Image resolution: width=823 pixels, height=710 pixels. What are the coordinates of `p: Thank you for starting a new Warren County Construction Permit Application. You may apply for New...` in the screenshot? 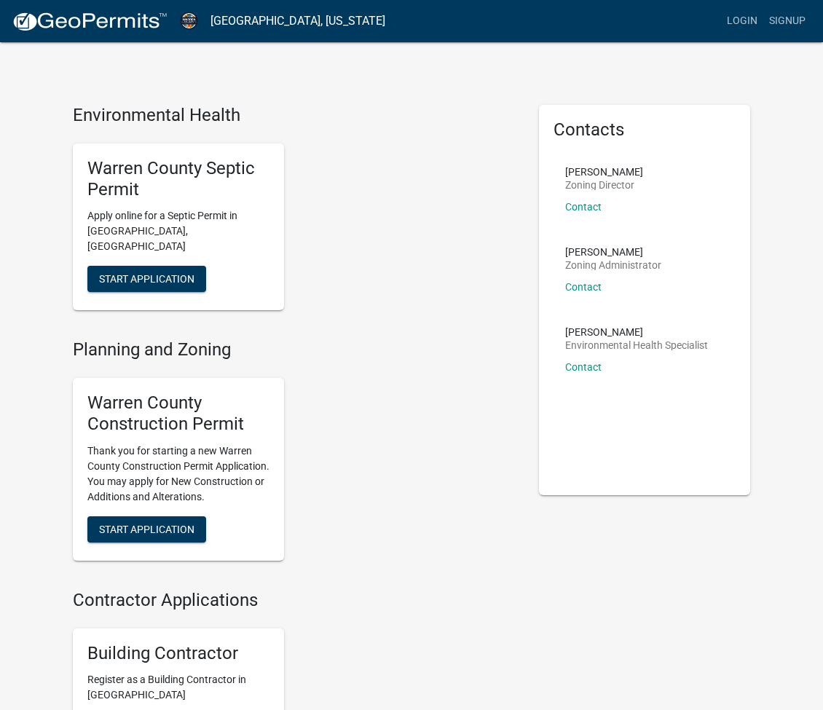 It's located at (178, 474).